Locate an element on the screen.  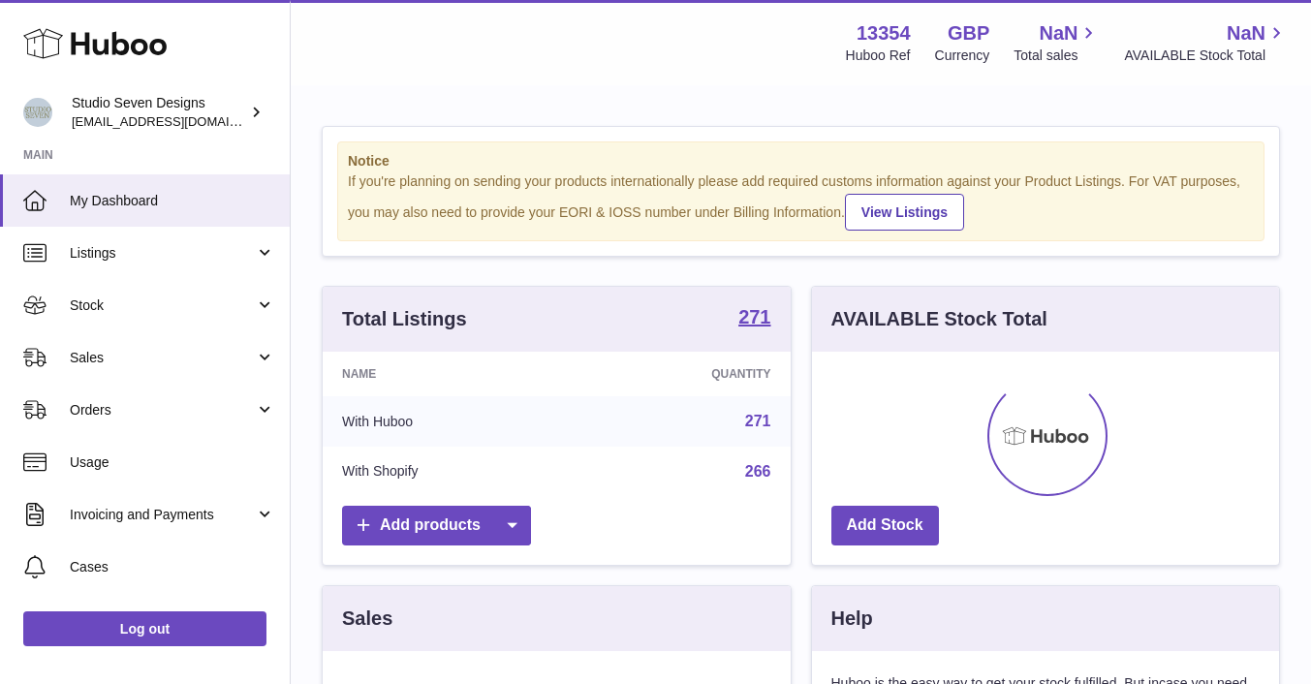
a: 266 is located at coordinates (758, 471).